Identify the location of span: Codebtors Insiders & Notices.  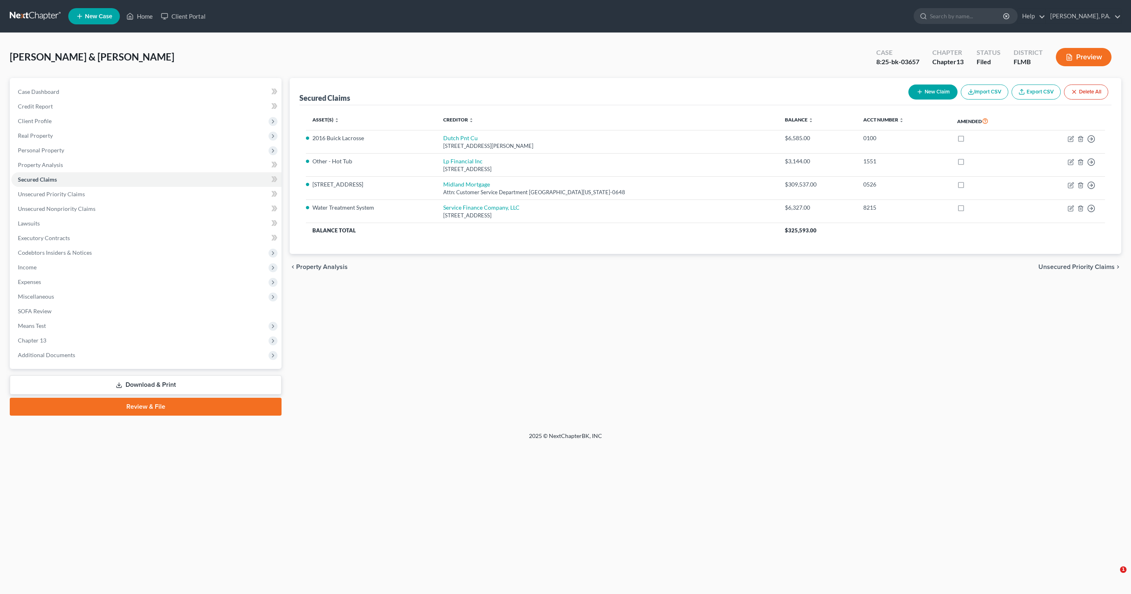
(55, 252).